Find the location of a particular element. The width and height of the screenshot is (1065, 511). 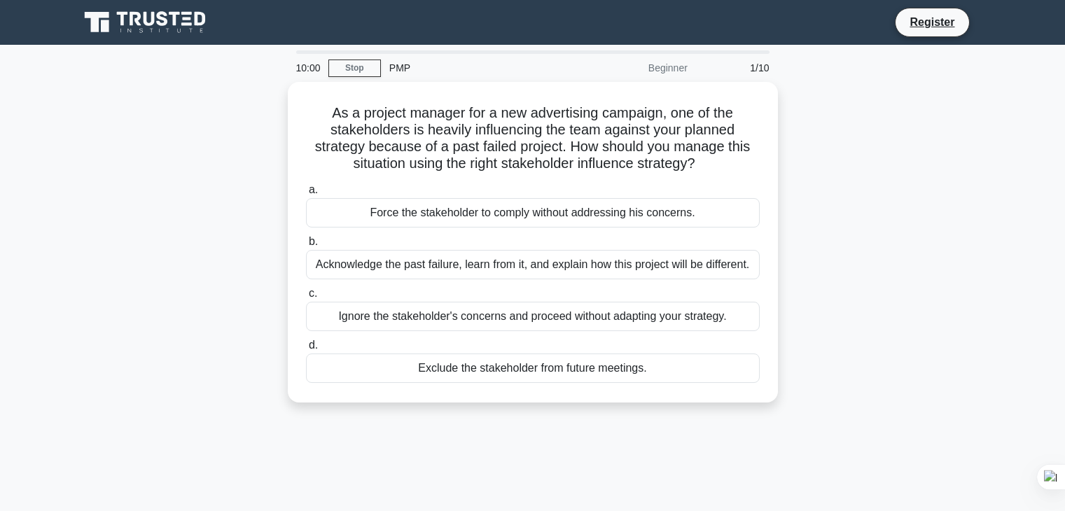

div: Exclude the stakeholder from future meetings. is located at coordinates (533, 368).